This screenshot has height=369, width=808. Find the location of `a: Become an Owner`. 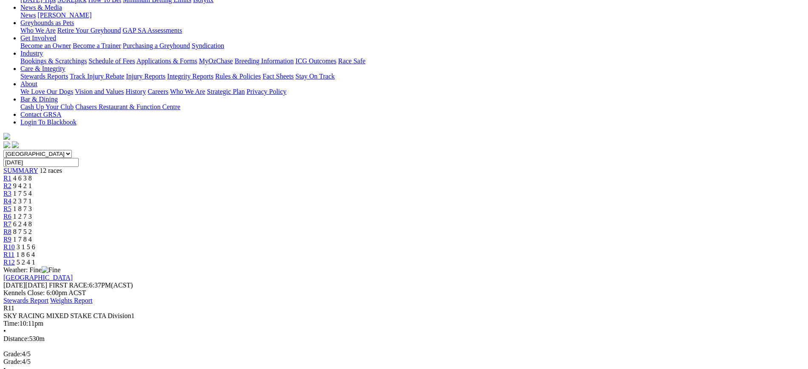

a: Become an Owner is located at coordinates (45, 45).